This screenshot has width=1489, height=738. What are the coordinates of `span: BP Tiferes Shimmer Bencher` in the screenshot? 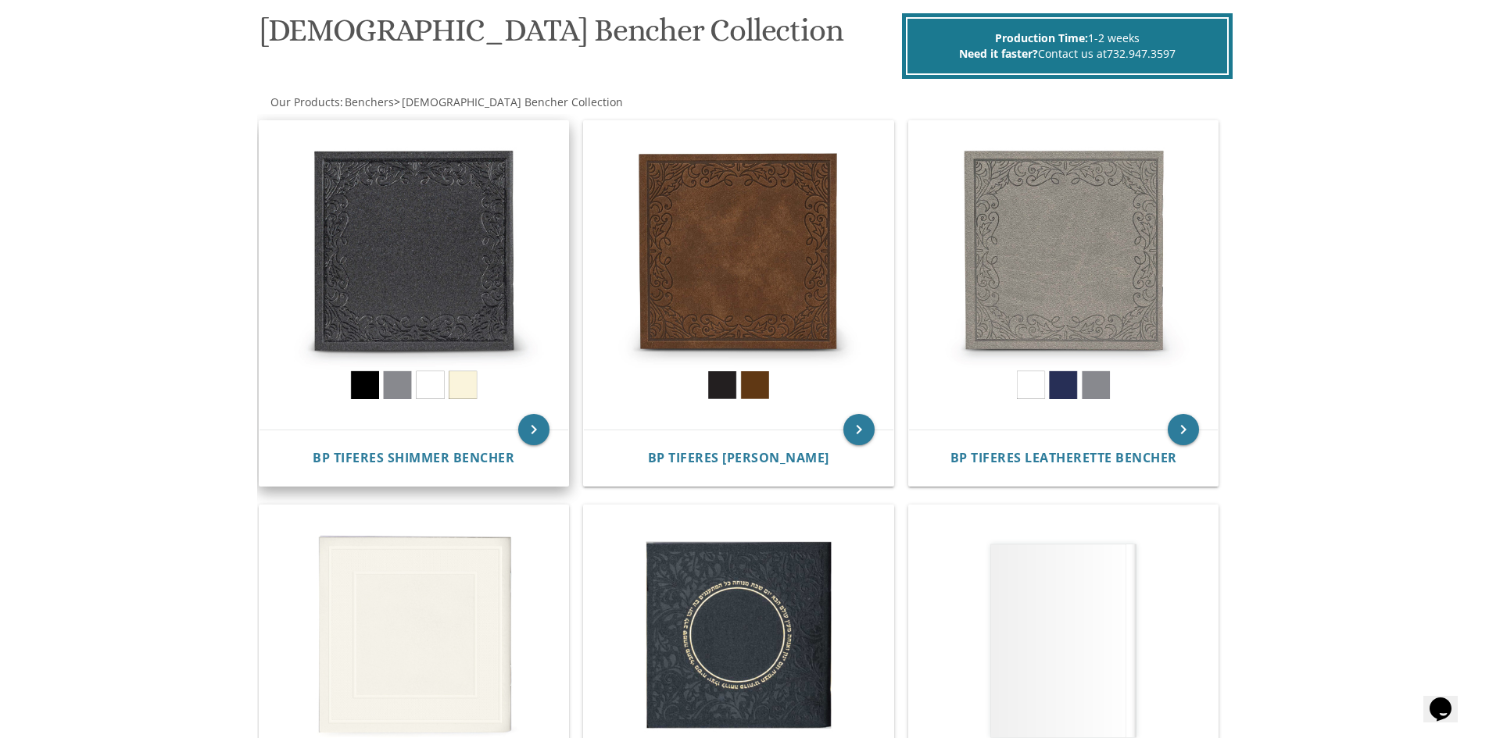 It's located at (413, 458).